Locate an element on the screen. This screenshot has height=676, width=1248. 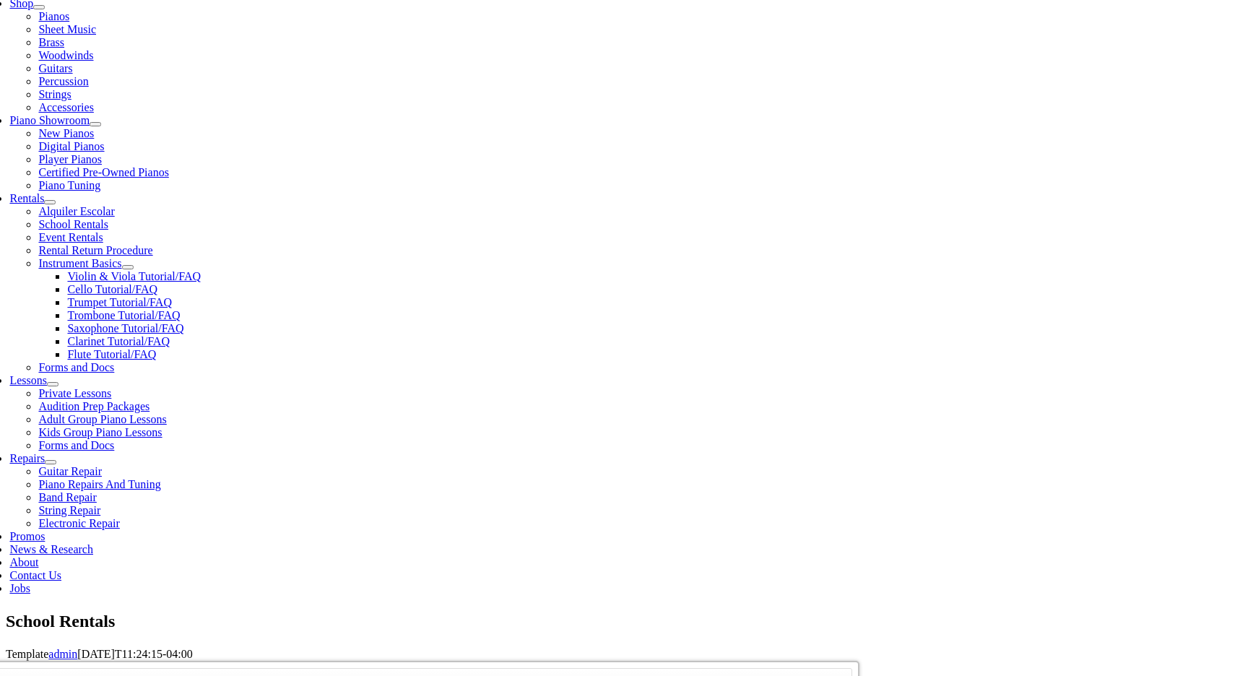
a: Jobs is located at coordinates (20, 588).